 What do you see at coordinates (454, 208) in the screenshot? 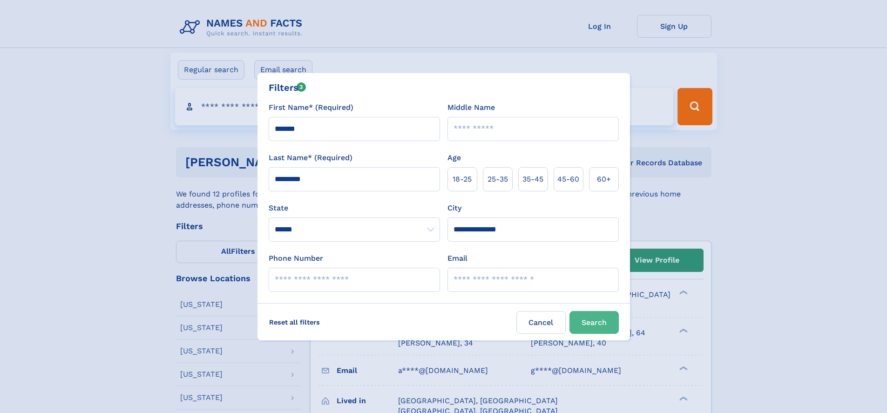
I see `label: City` at bounding box center [454, 208].